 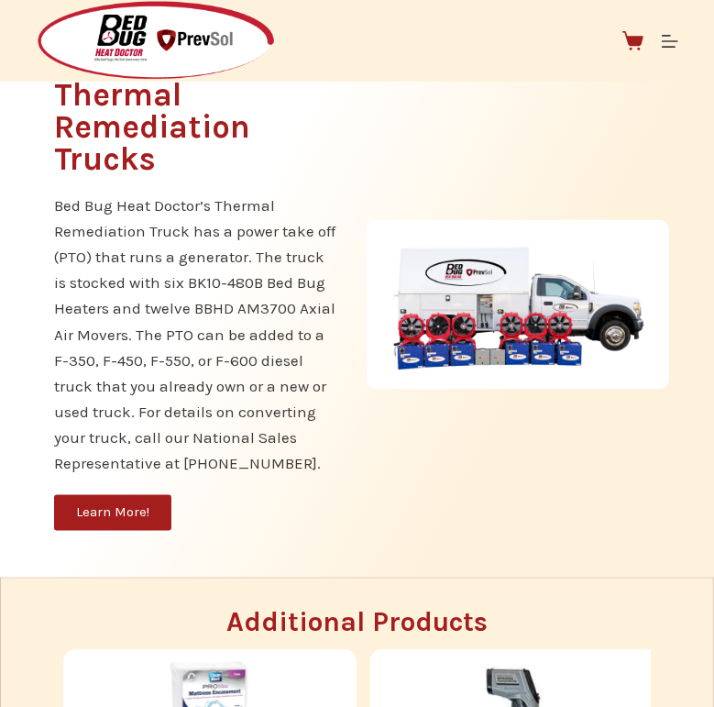 I want to click on button: Menu, so click(x=670, y=41).